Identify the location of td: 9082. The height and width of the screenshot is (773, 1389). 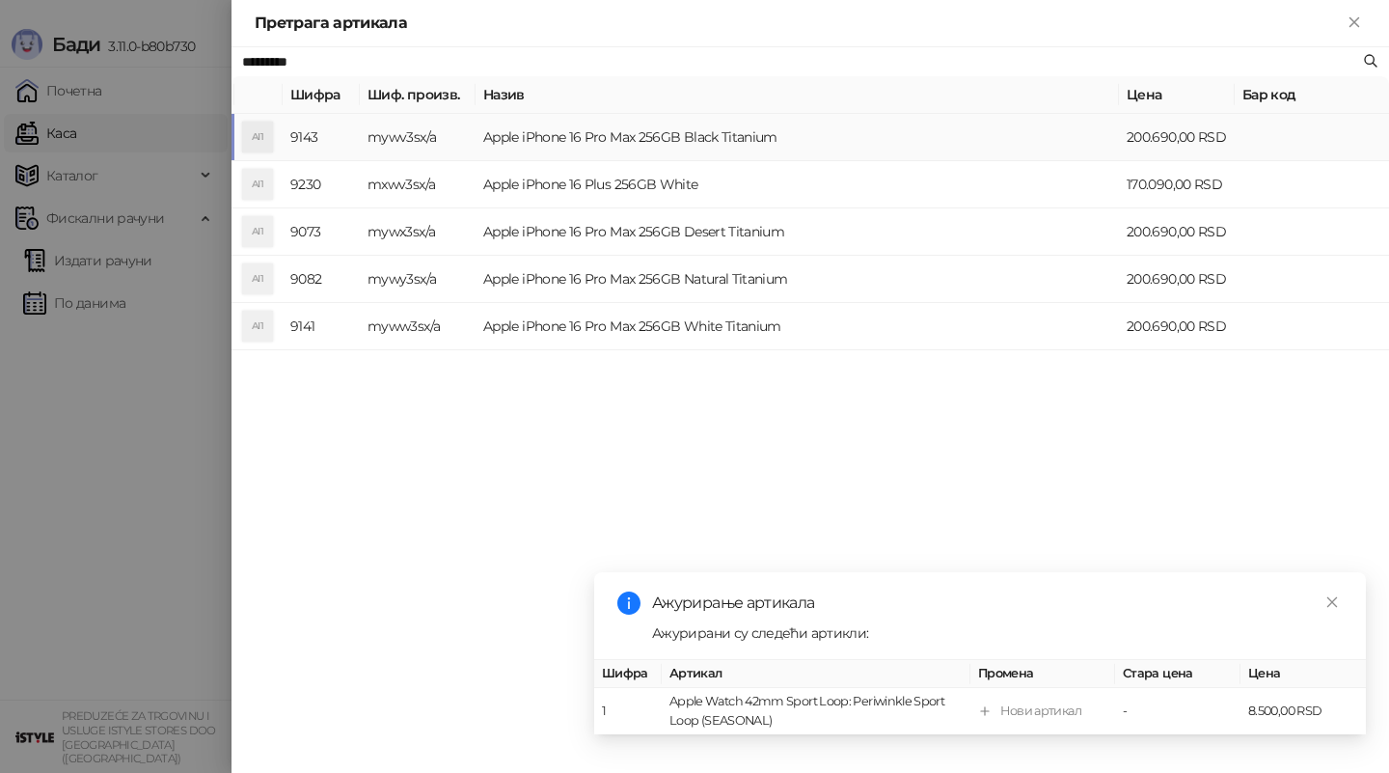
(321, 279).